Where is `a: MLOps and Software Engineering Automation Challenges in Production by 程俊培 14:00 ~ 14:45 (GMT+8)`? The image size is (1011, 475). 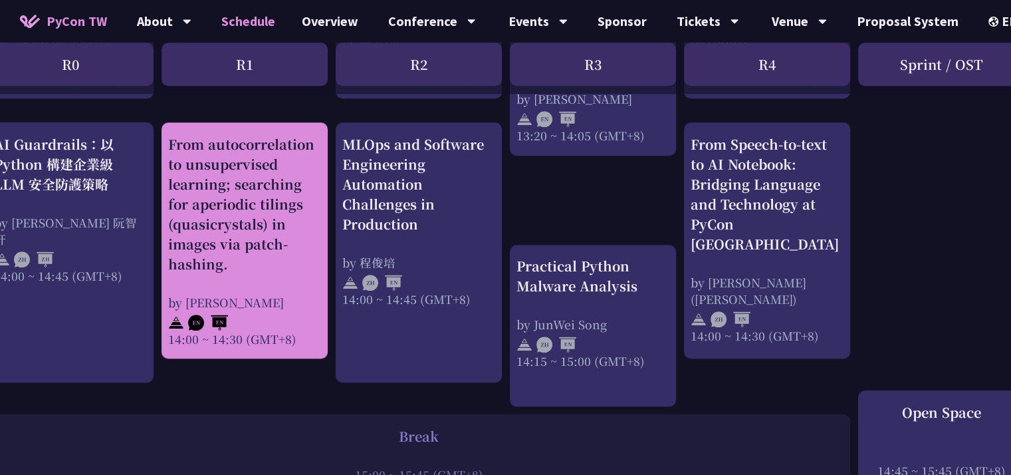 a: MLOps and Software Engineering Automation Challenges in Production by 程俊培 14:00 ~ 14:45 (GMT+8) is located at coordinates (419, 253).